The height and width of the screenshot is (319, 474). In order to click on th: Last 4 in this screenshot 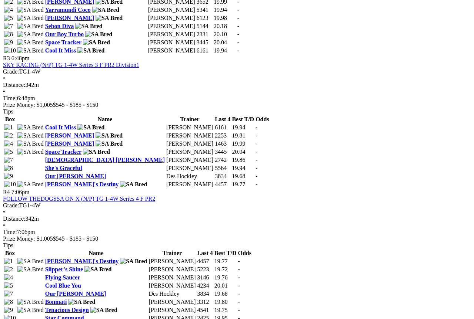, I will do `click(222, 119)`.